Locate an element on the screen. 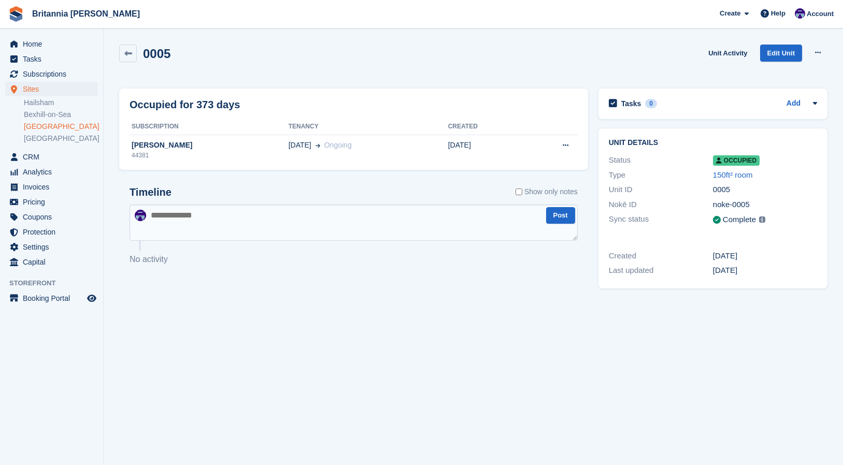  div: 0005 is located at coordinates (765, 190).